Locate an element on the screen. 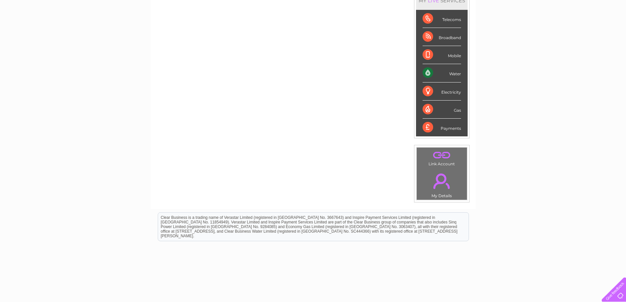  a: 0333 014 3131 is located at coordinates (525, 7).